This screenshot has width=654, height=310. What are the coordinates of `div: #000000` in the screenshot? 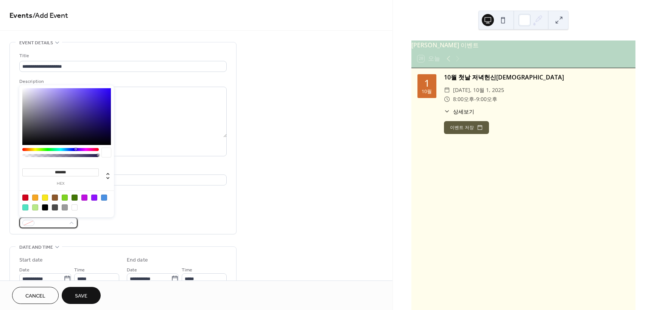 It's located at (45, 207).